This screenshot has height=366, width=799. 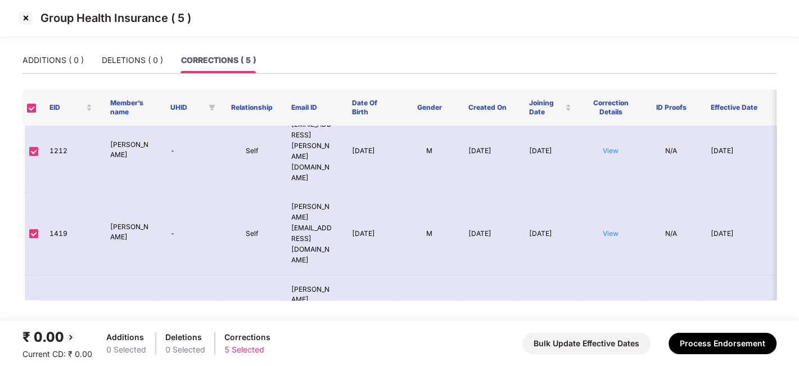 What do you see at coordinates (187, 107) in the screenshot?
I see `span: UHID` at bounding box center [187, 107].